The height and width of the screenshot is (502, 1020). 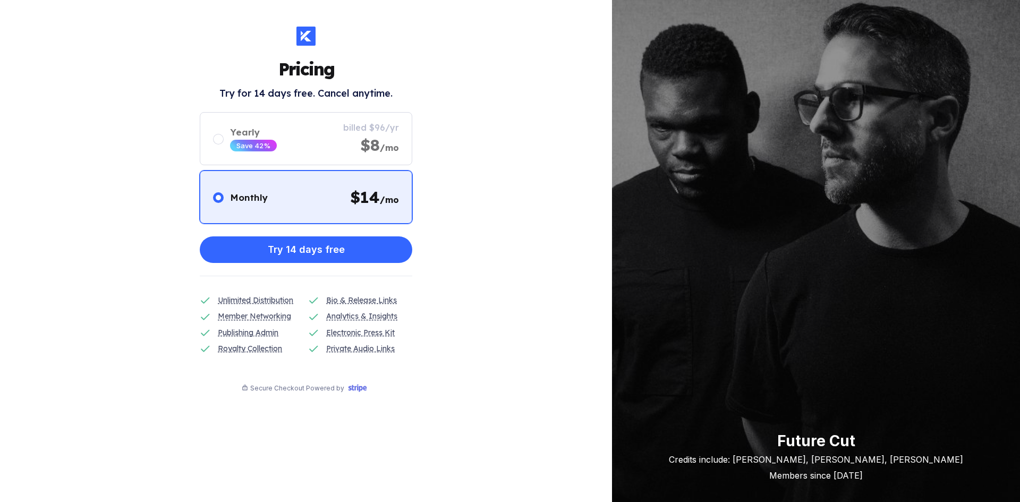 I want to click on div: Electronic Press Kit, so click(x=360, y=333).